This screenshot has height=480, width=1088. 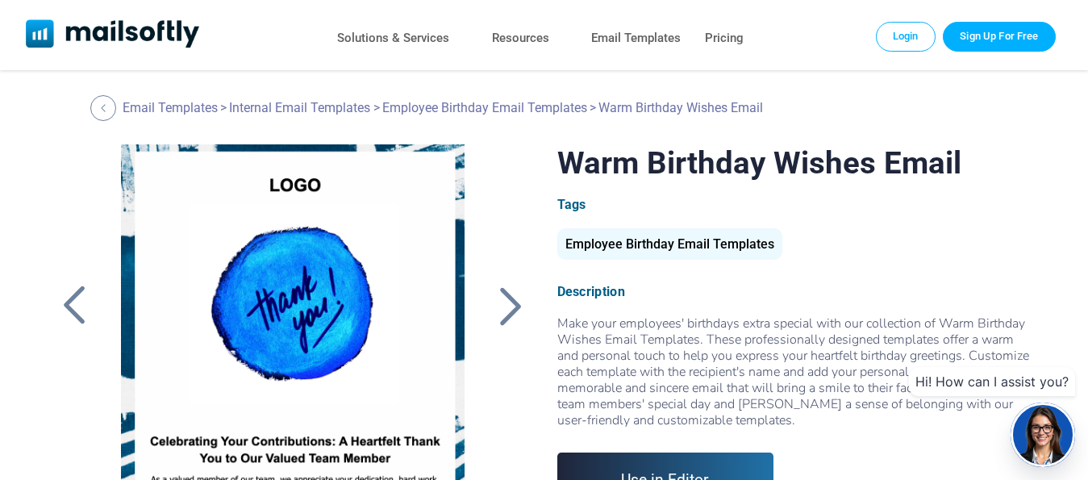 I want to click on a: Internal Email Templates, so click(x=299, y=107).